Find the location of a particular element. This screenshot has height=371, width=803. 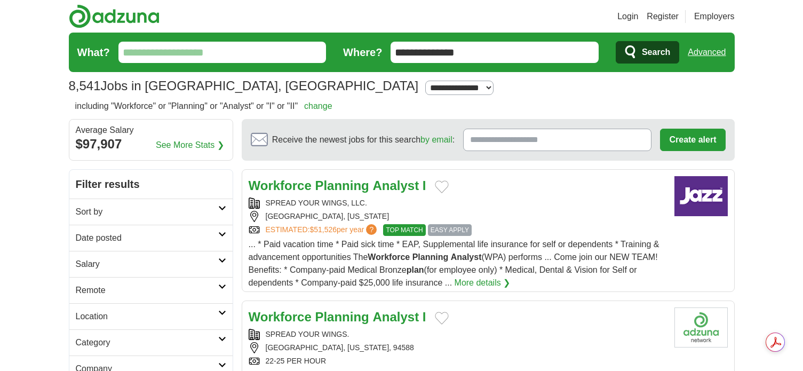

a: Employers is located at coordinates (714, 17).